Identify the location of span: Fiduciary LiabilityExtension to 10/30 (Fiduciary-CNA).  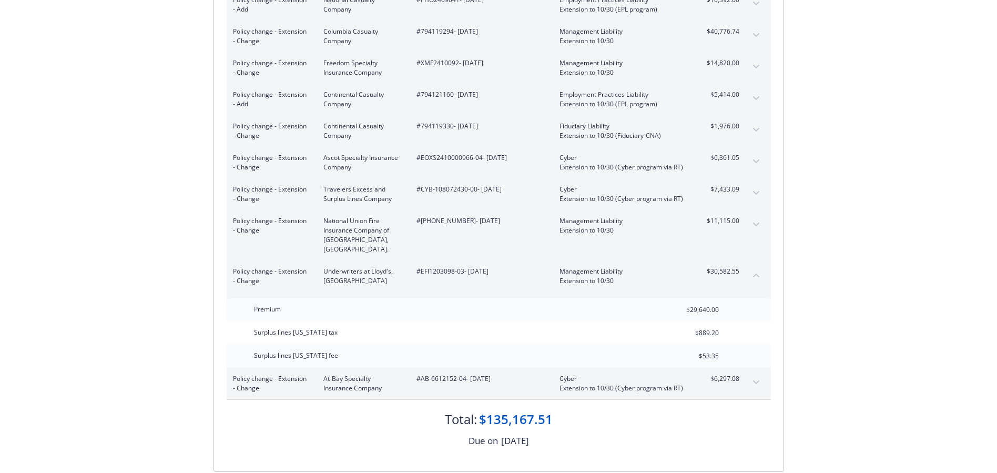
(621, 131).